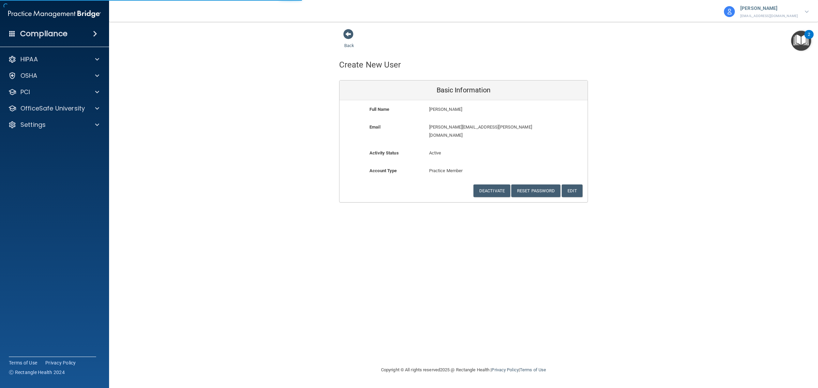 Image resolution: width=818 pixels, height=388 pixels. Describe the element at coordinates (370, 65) in the screenshot. I see `h4: Create New User` at that location.